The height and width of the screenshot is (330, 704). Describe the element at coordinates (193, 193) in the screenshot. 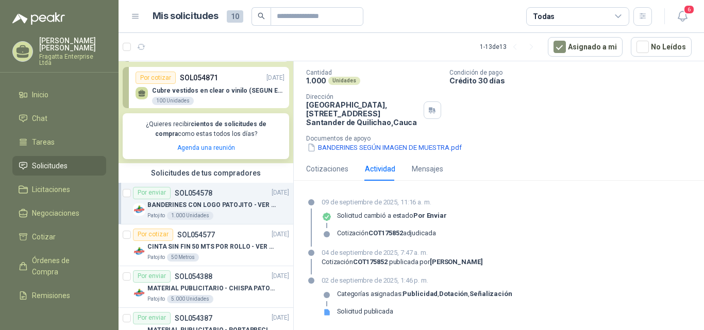

I see `p: SOL054578` at that location.